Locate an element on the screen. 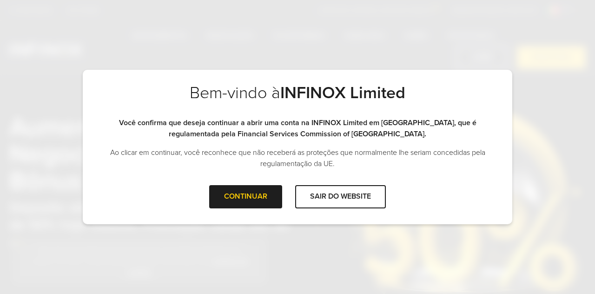  p: Ao clicar em continuar, você reconhece que não receberá as proteções que normalmente lhe seriam c... is located at coordinates (297, 158).